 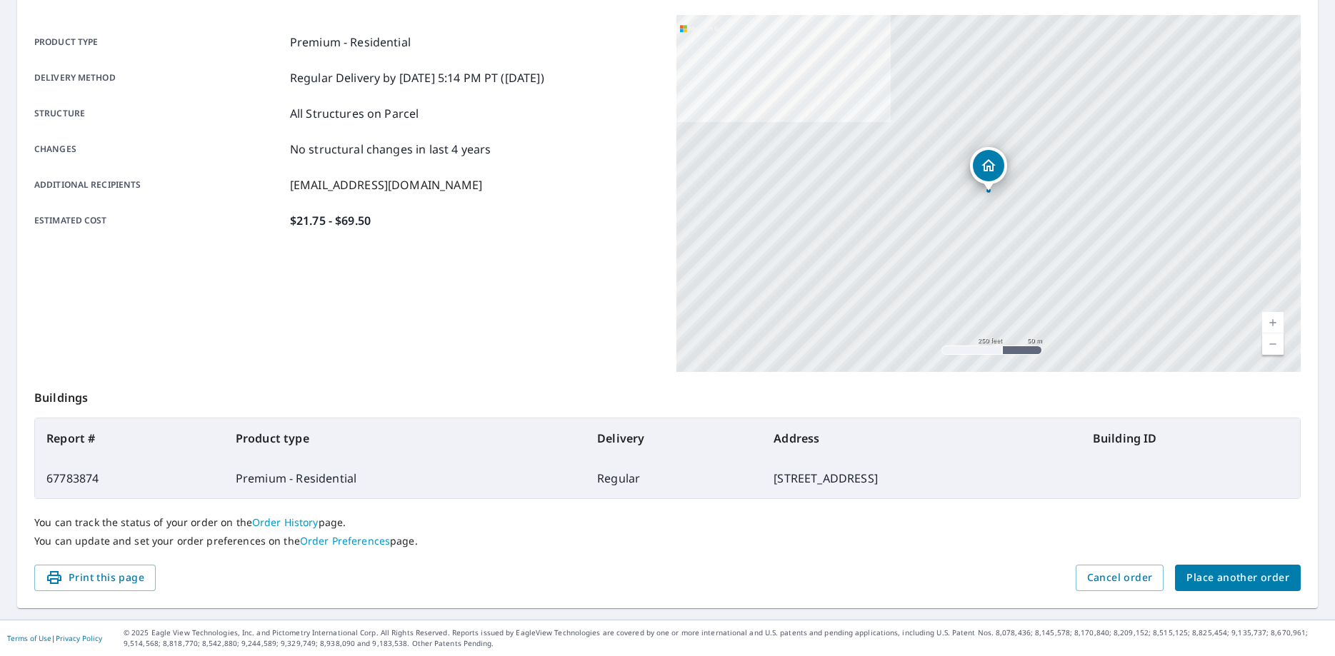 What do you see at coordinates (129, 479) in the screenshot?
I see `td: 67783874` at bounding box center [129, 479].